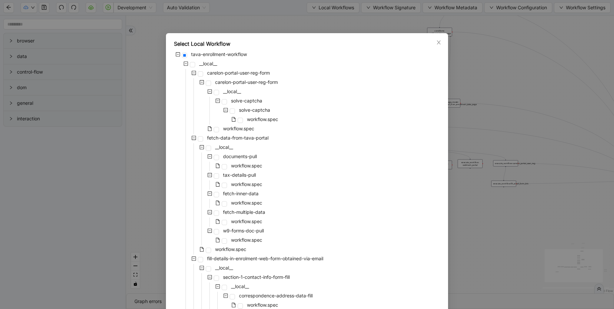  What do you see at coordinates (241, 194) in the screenshot?
I see `span: fetch-inner-data` at bounding box center [241, 194].